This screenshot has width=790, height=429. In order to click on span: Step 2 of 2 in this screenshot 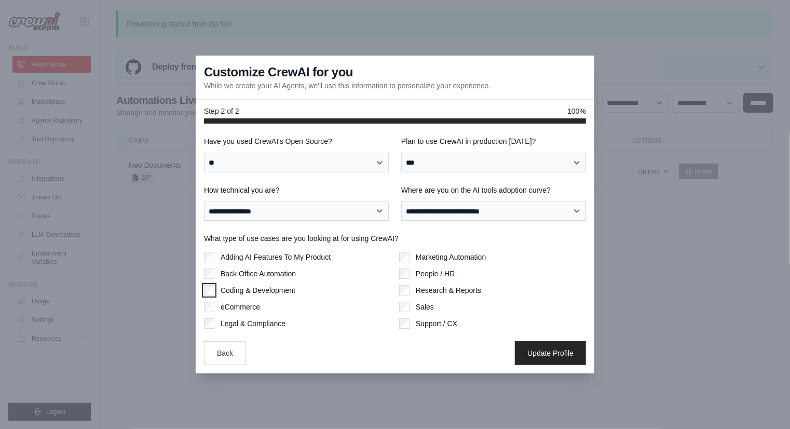, I will do `click(222, 111)`.